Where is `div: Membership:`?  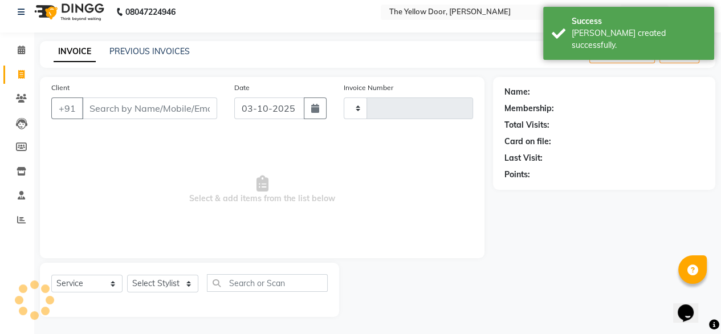
div: Membership: is located at coordinates (529, 108).